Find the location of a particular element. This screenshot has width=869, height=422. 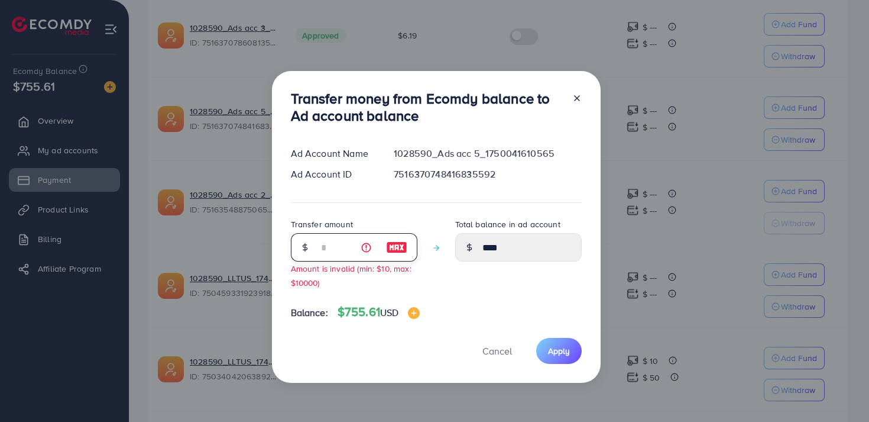

span: Cancel is located at coordinates (497, 351).